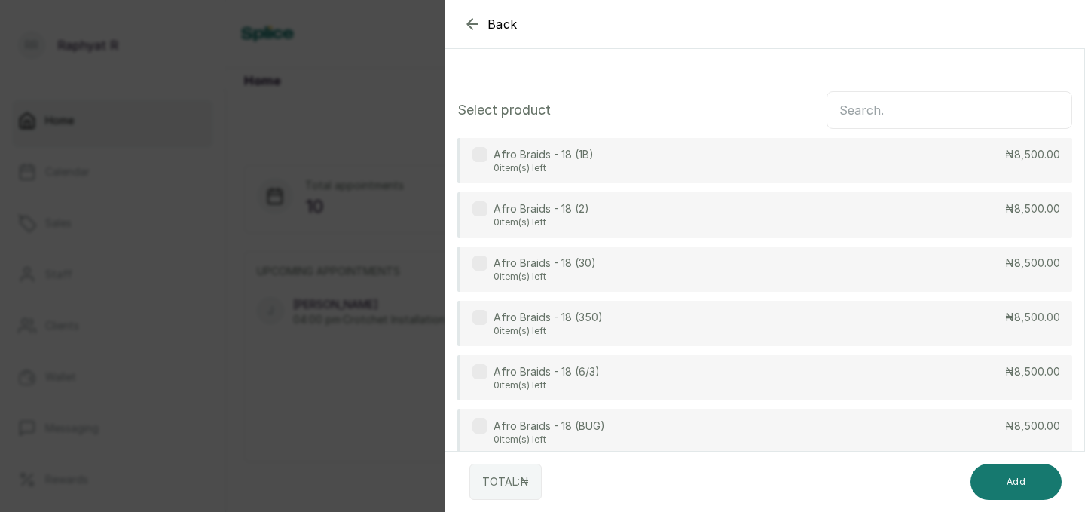 This screenshot has height=512, width=1085. I want to click on p: Afro Braids - 18 (BUG), so click(549, 426).